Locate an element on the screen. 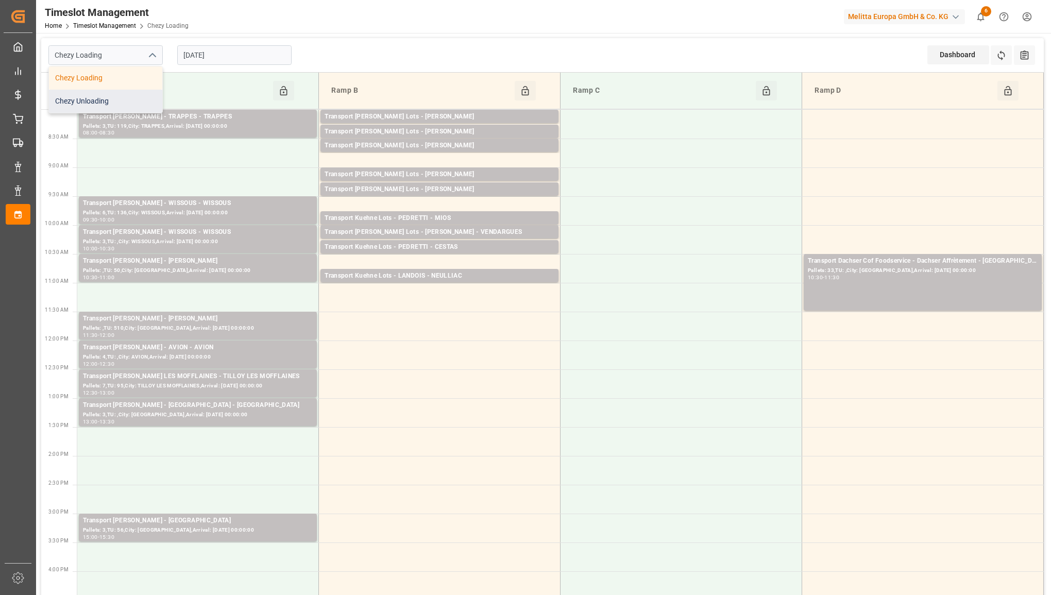 The image size is (1051, 595). div: 15:30 is located at coordinates (107, 537).